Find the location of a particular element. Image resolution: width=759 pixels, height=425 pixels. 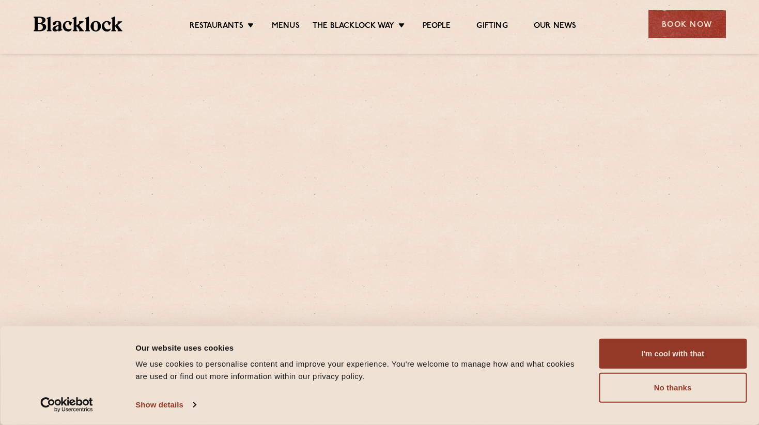

a: Usercentrics Cookiebot - opens in a new window is located at coordinates (67, 405).